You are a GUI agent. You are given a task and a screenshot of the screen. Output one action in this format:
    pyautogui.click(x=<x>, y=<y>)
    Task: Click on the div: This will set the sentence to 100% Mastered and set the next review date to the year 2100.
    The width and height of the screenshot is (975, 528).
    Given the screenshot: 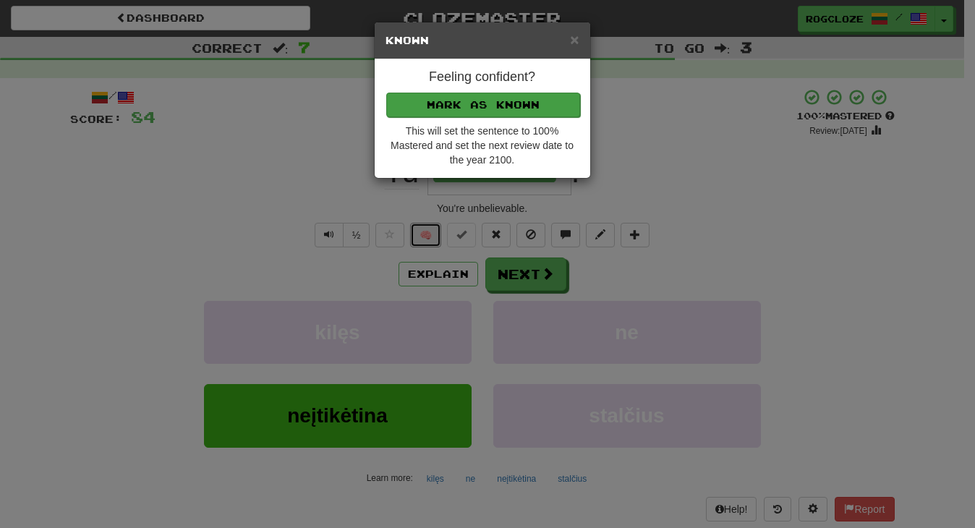 What is the action you would take?
    pyautogui.click(x=483, y=145)
    